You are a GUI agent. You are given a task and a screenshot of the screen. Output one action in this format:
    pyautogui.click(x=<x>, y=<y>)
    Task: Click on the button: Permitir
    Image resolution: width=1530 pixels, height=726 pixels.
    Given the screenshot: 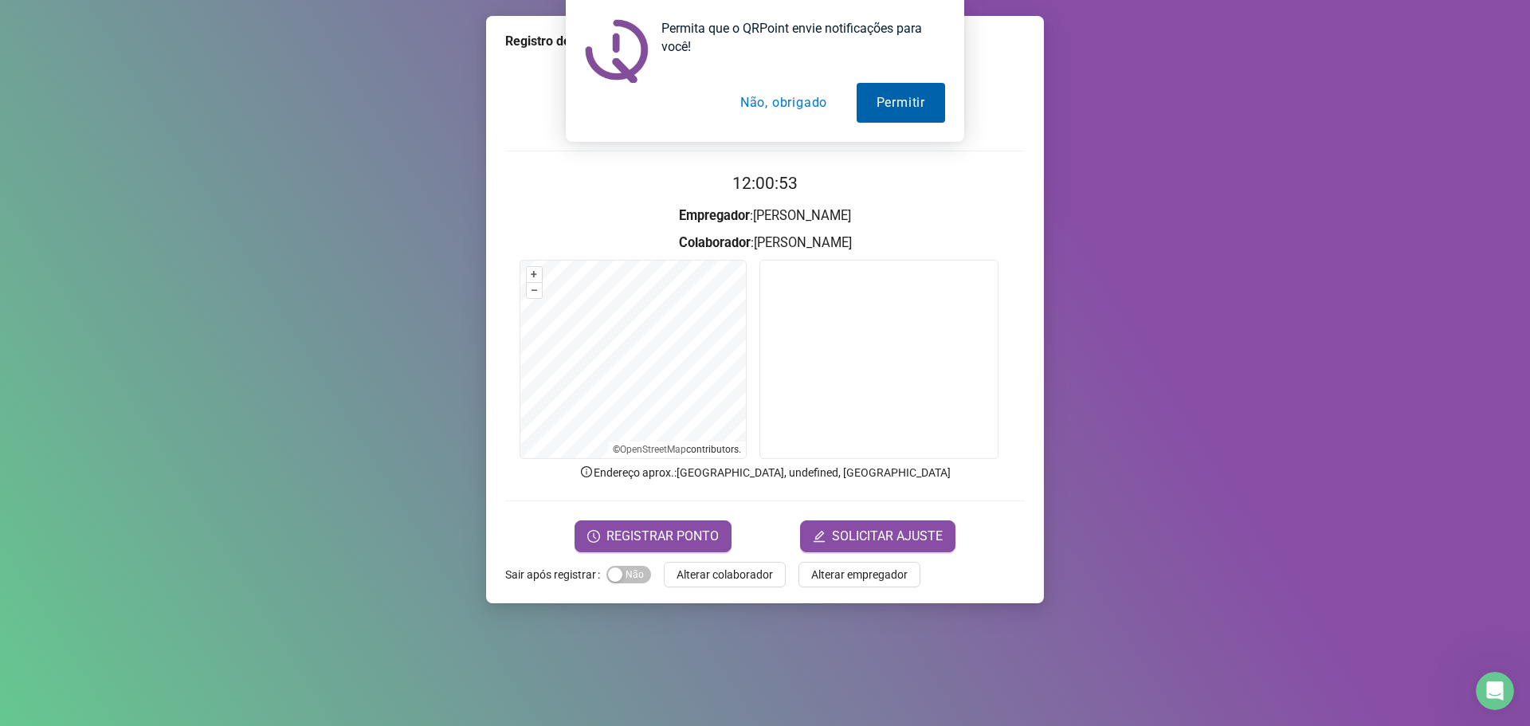 What is the action you would take?
    pyautogui.click(x=901, y=103)
    